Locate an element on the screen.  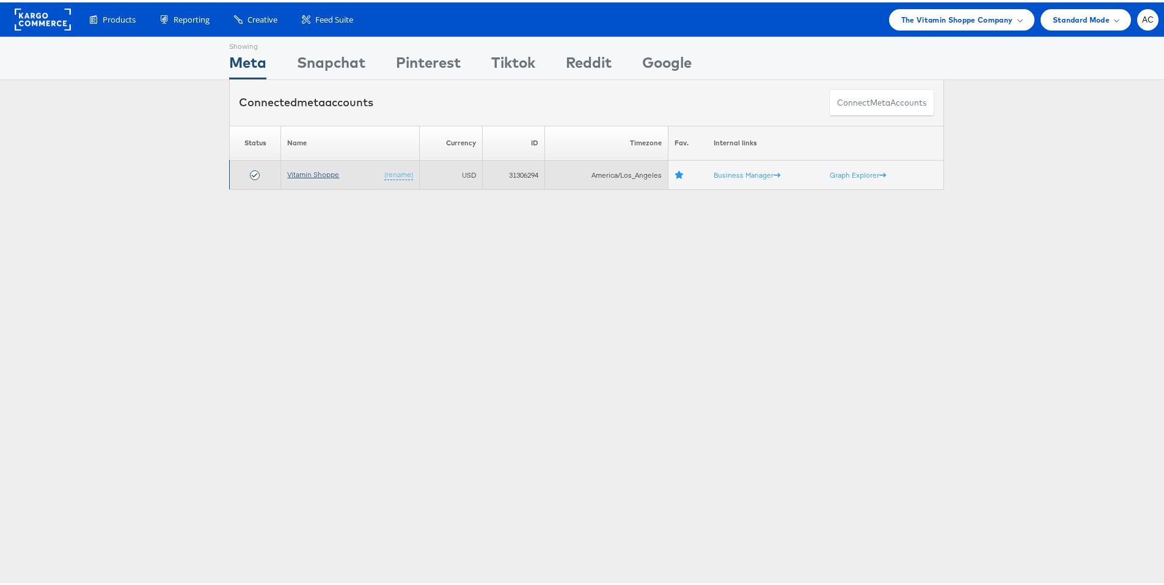
div: Google is located at coordinates (667, 63).